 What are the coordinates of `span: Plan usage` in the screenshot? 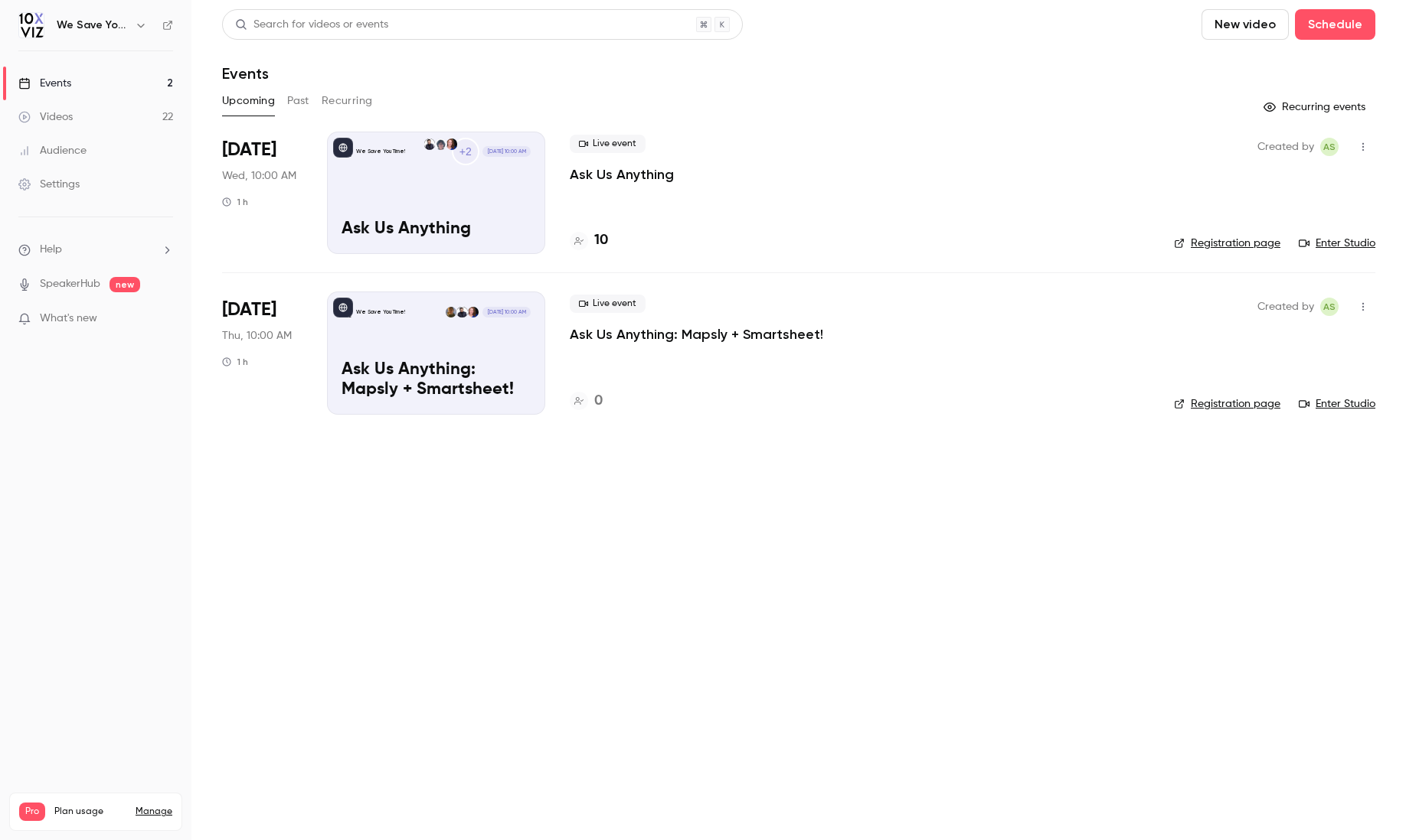 It's located at (90, 812).